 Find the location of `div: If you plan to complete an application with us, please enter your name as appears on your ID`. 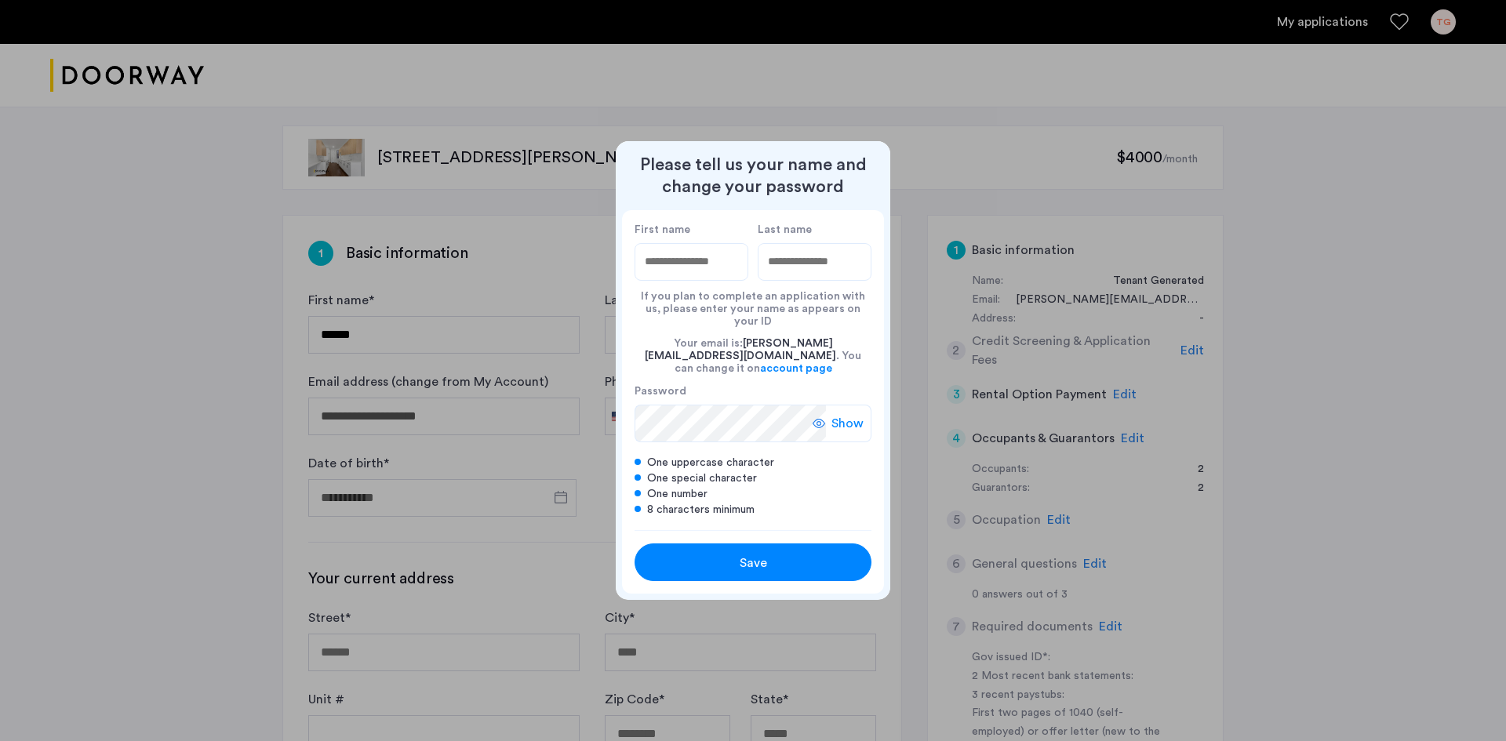

div: If you plan to complete an application with us, please enter your name as appears on your ID is located at coordinates (753, 304).